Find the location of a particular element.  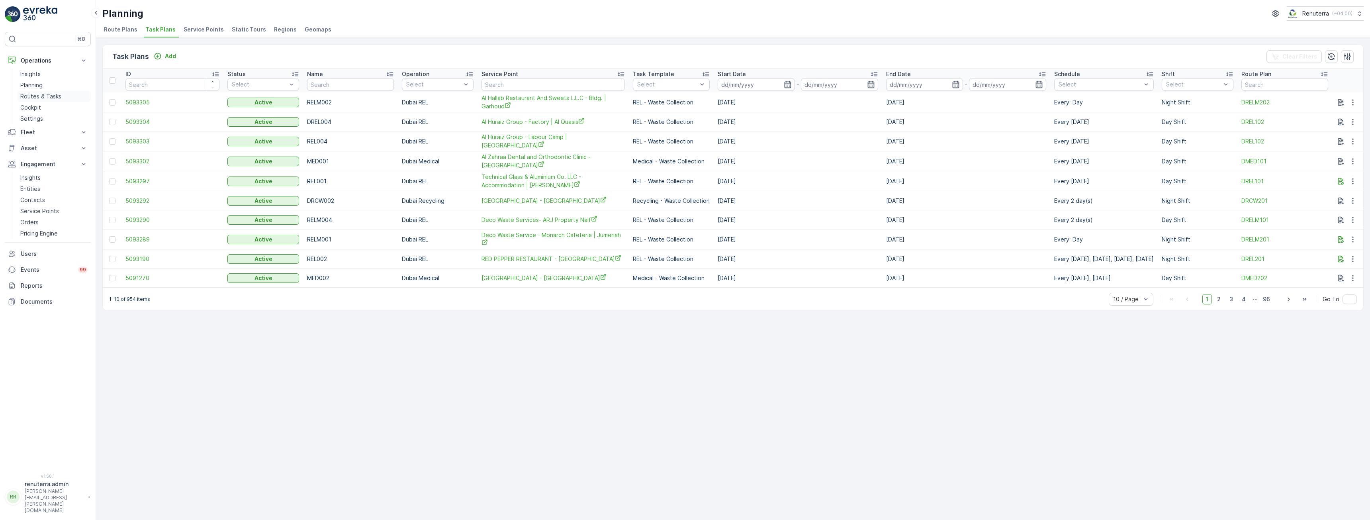

span: 5093190 is located at coordinates (172, 259).